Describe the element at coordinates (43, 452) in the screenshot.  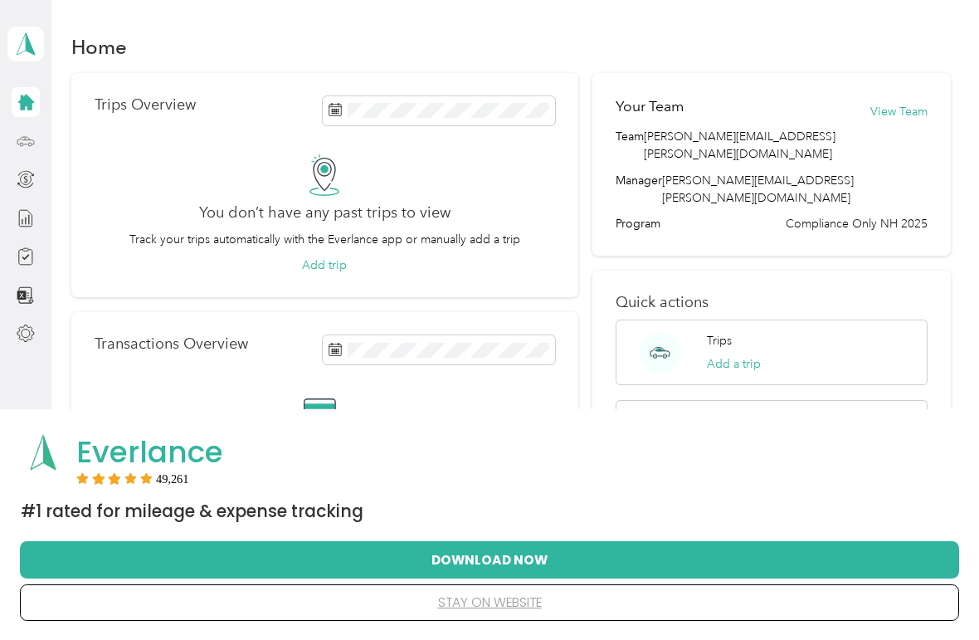
I see `img: App logo` at that location.